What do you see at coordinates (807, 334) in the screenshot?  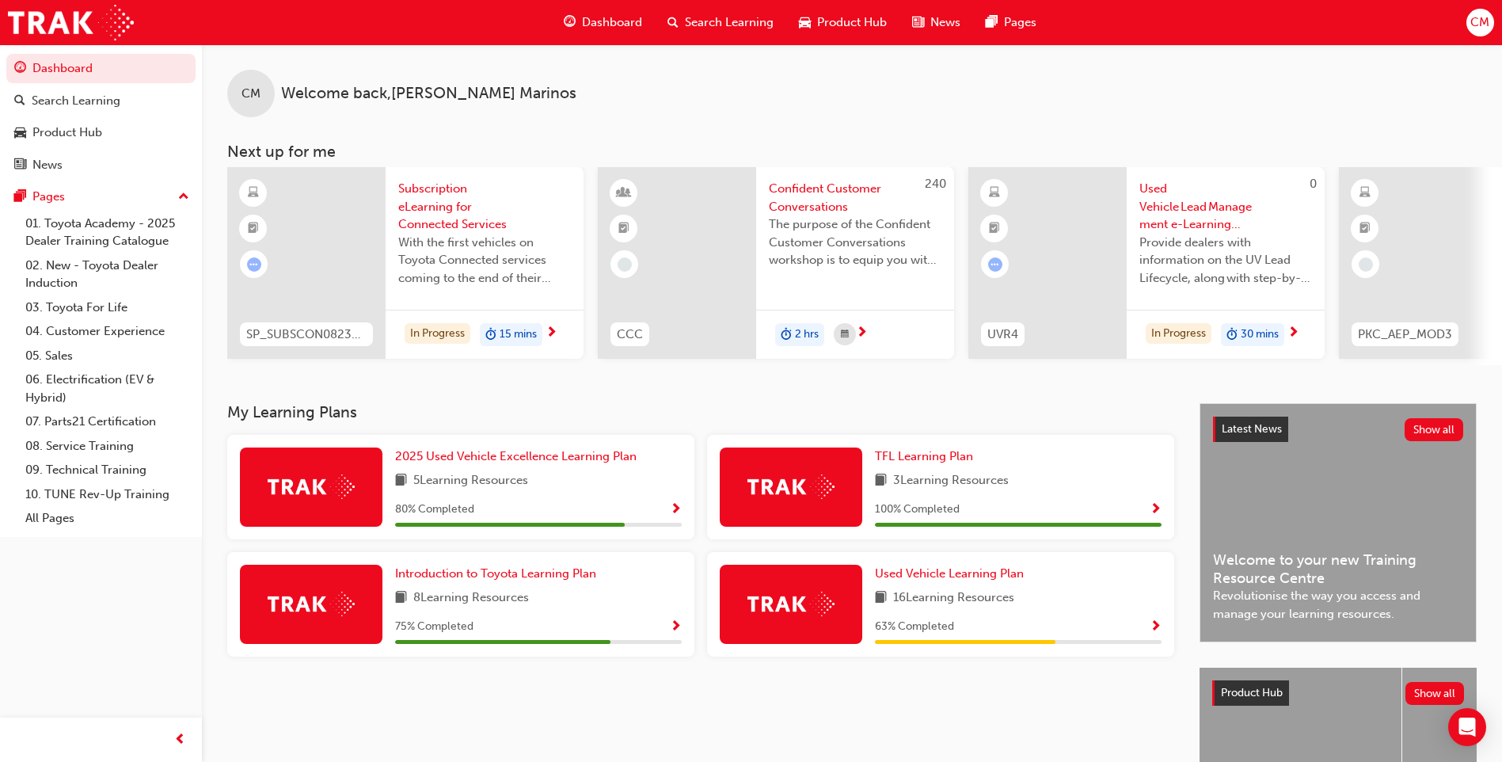 I see `span: 2 hrs` at bounding box center [807, 334].